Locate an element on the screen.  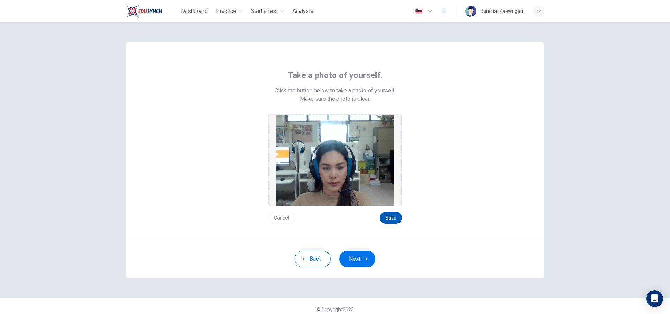
div: Sirichat Kaewngam is located at coordinates (503, 11).